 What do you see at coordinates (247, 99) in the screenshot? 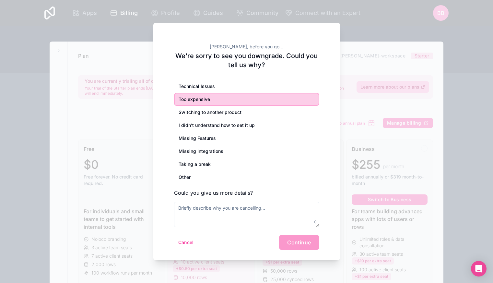
I see `div: Too expensive` at bounding box center [247, 99].